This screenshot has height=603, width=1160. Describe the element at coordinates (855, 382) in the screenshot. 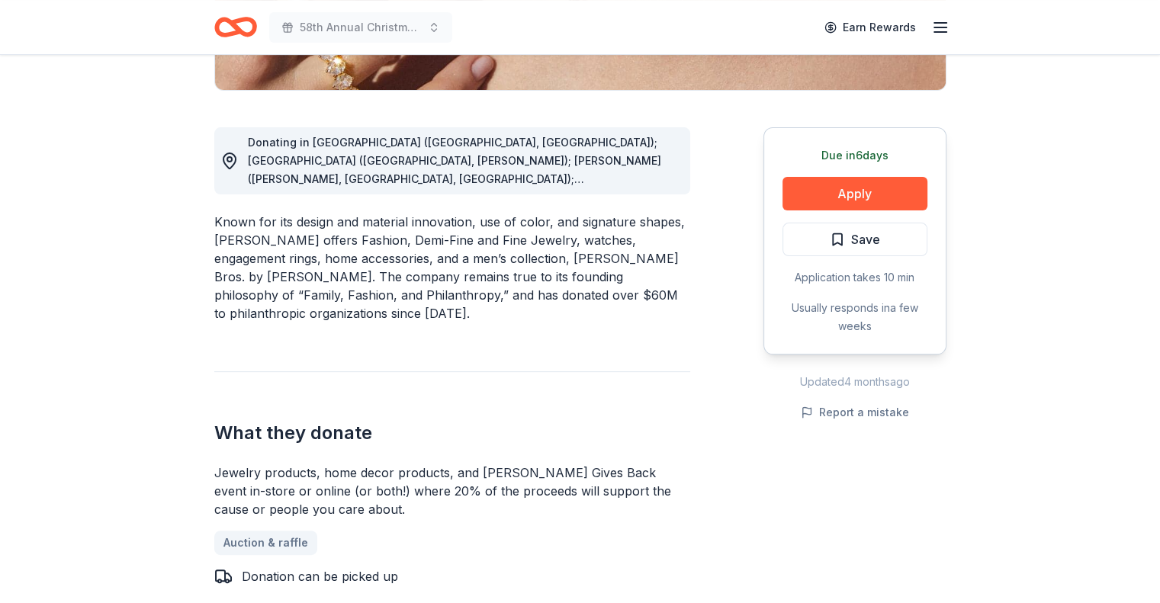

I see `div: Updated 4 months ago` at that location.